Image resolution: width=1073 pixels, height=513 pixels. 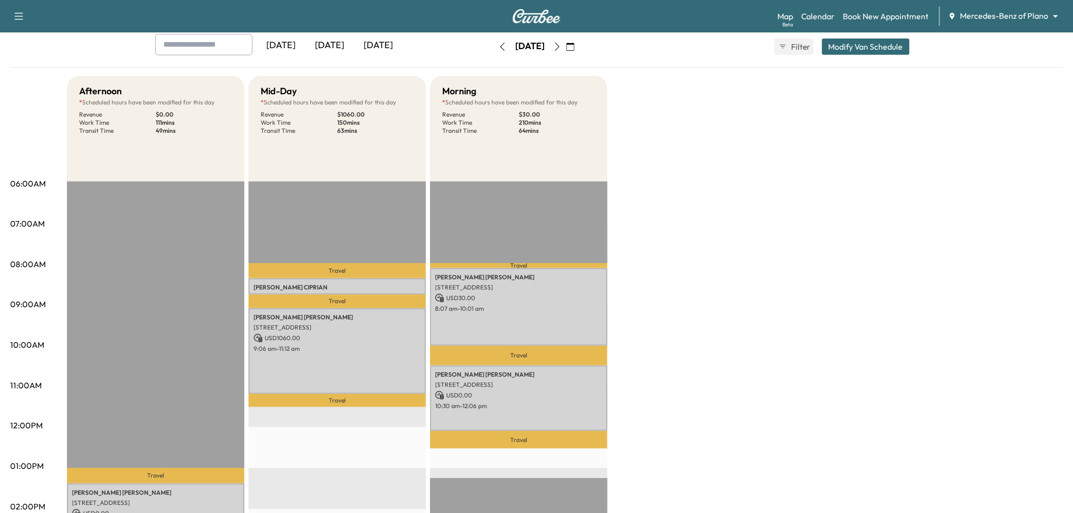 I want to click on p: $ 0.00, so click(x=194, y=115).